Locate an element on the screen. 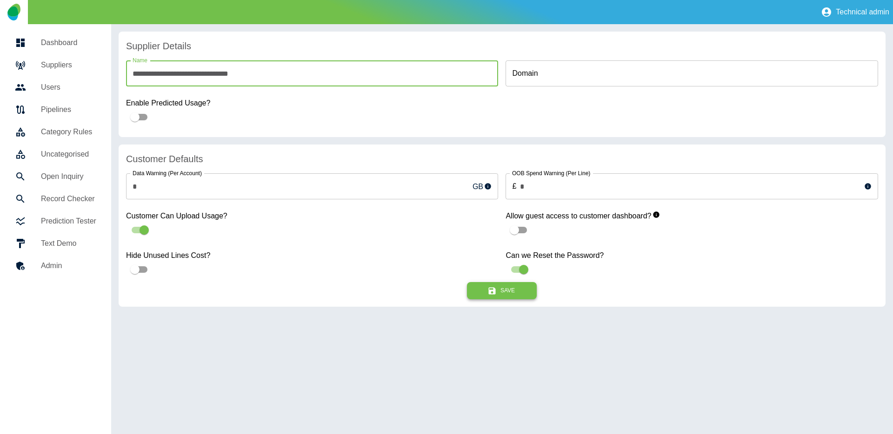 This screenshot has height=434, width=893. label: Hide Unused Lines Cost? is located at coordinates (312, 255).